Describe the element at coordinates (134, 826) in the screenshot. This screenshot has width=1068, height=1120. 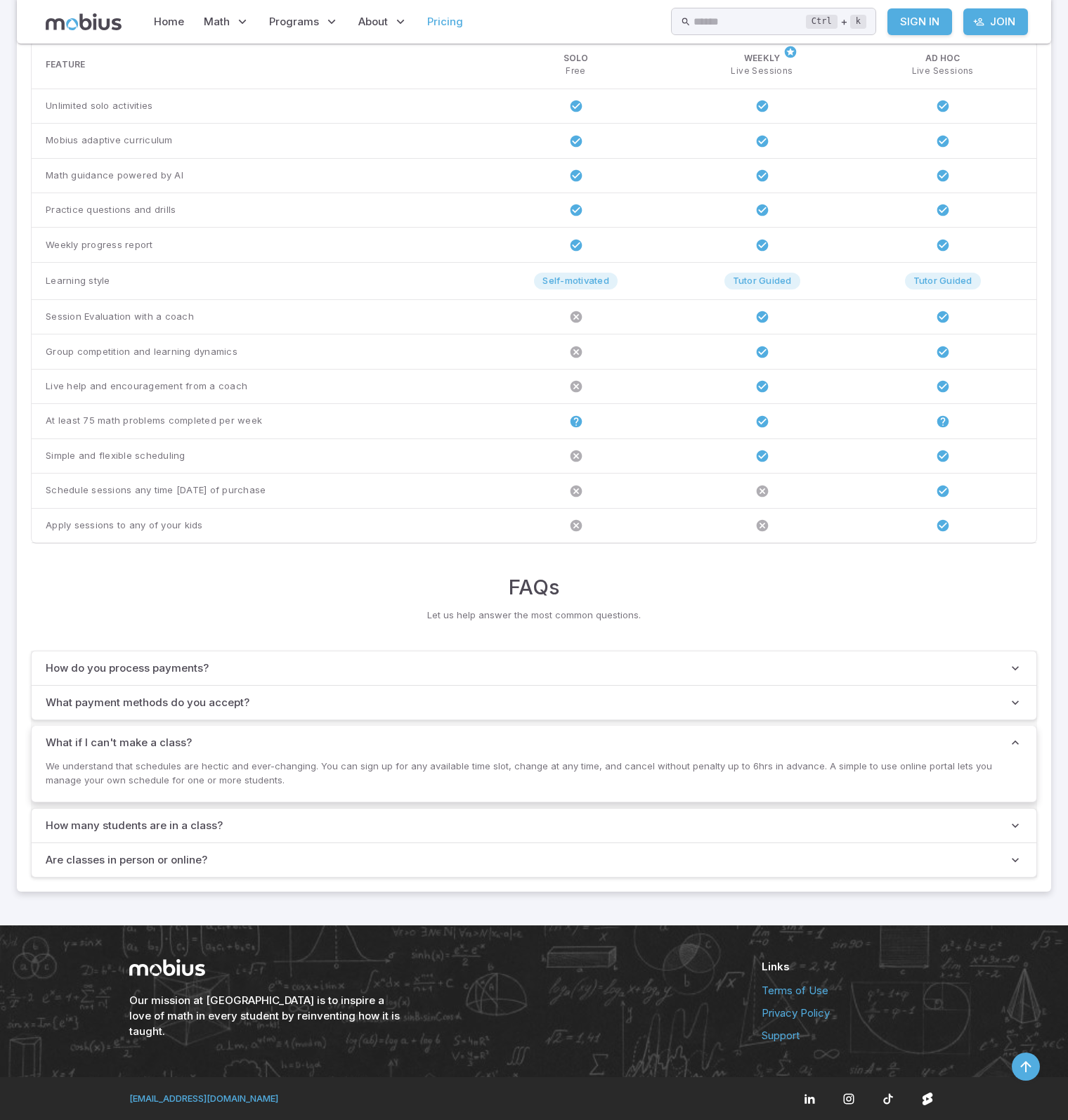
I see `p: How many students are in a class?` at that location.